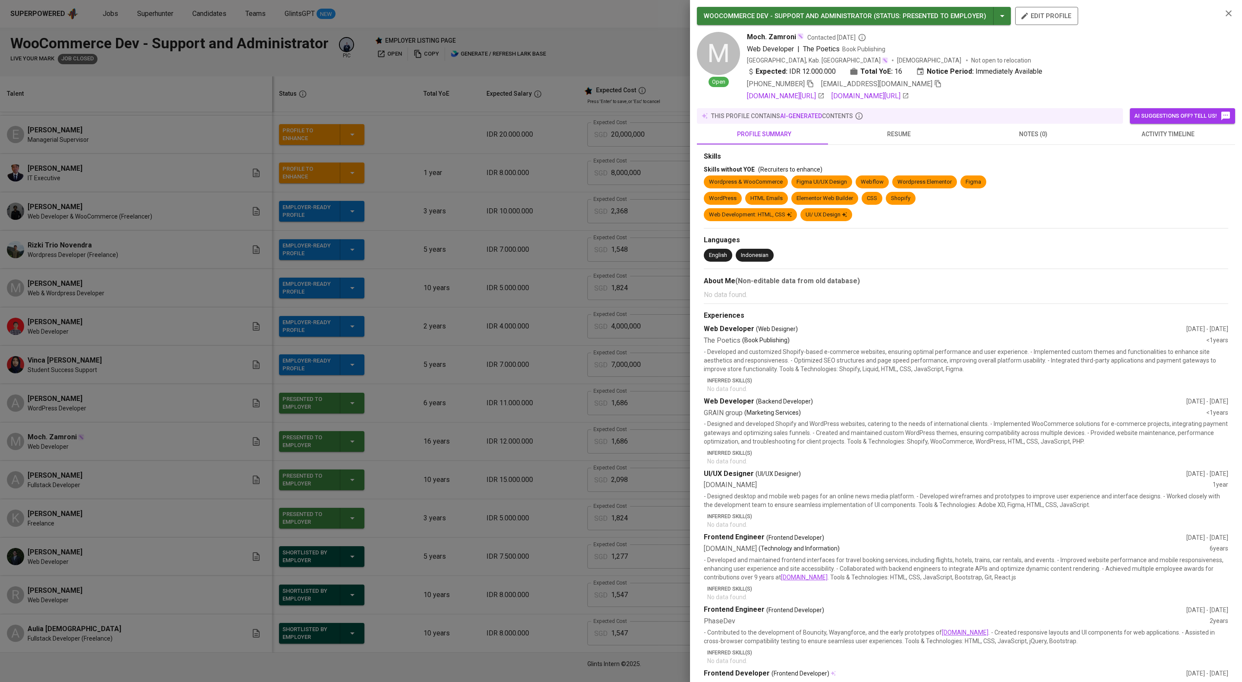  Describe the element at coordinates (1167, 134) in the screenshot. I see `span: activity timeline` at that location.